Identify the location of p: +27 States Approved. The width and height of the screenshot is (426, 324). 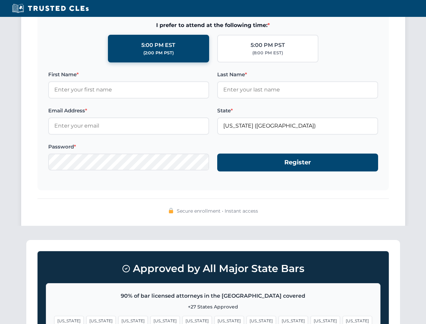
(213, 307).